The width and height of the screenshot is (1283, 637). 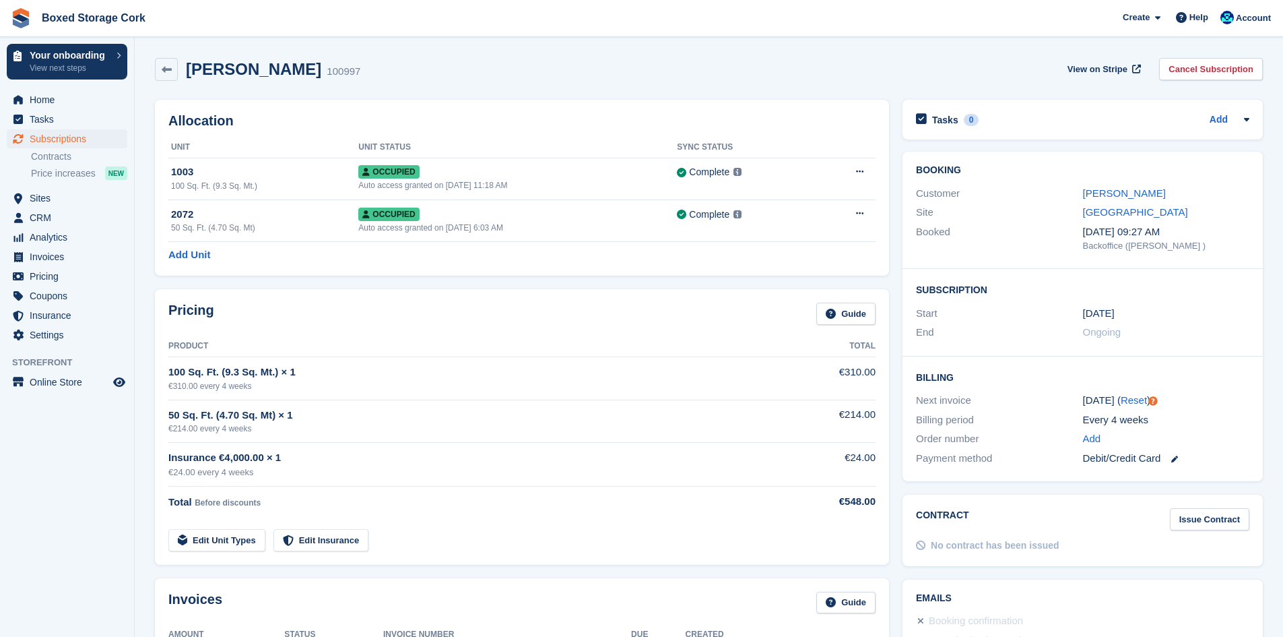 I want to click on div: Debit/Credit Card, so click(x=1166, y=458).